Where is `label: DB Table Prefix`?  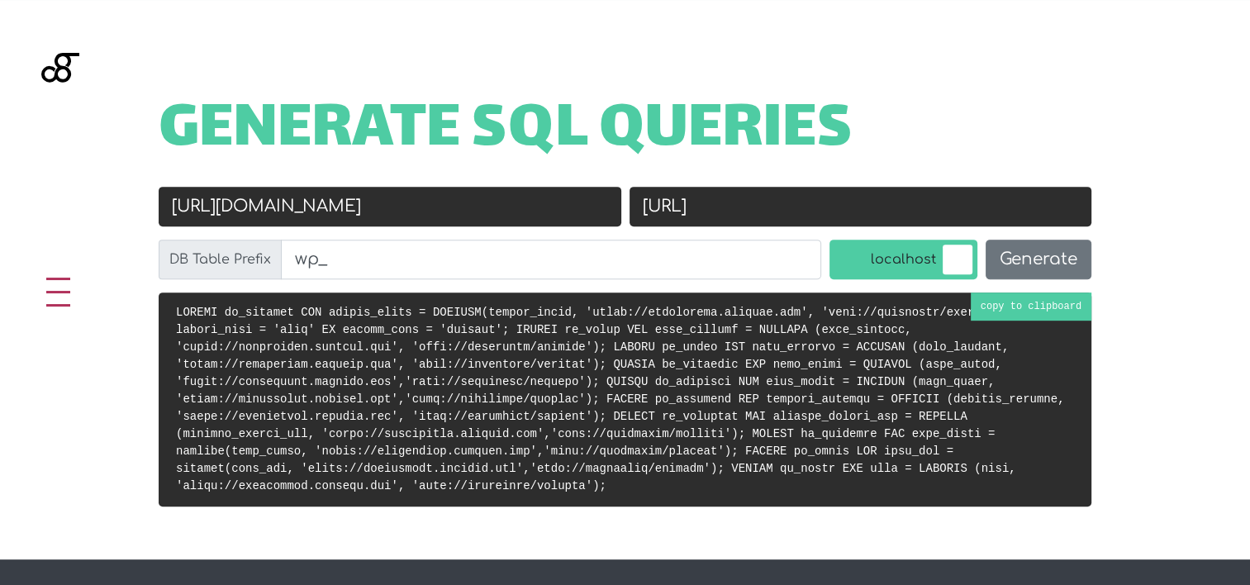 label: DB Table Prefix is located at coordinates (220, 259).